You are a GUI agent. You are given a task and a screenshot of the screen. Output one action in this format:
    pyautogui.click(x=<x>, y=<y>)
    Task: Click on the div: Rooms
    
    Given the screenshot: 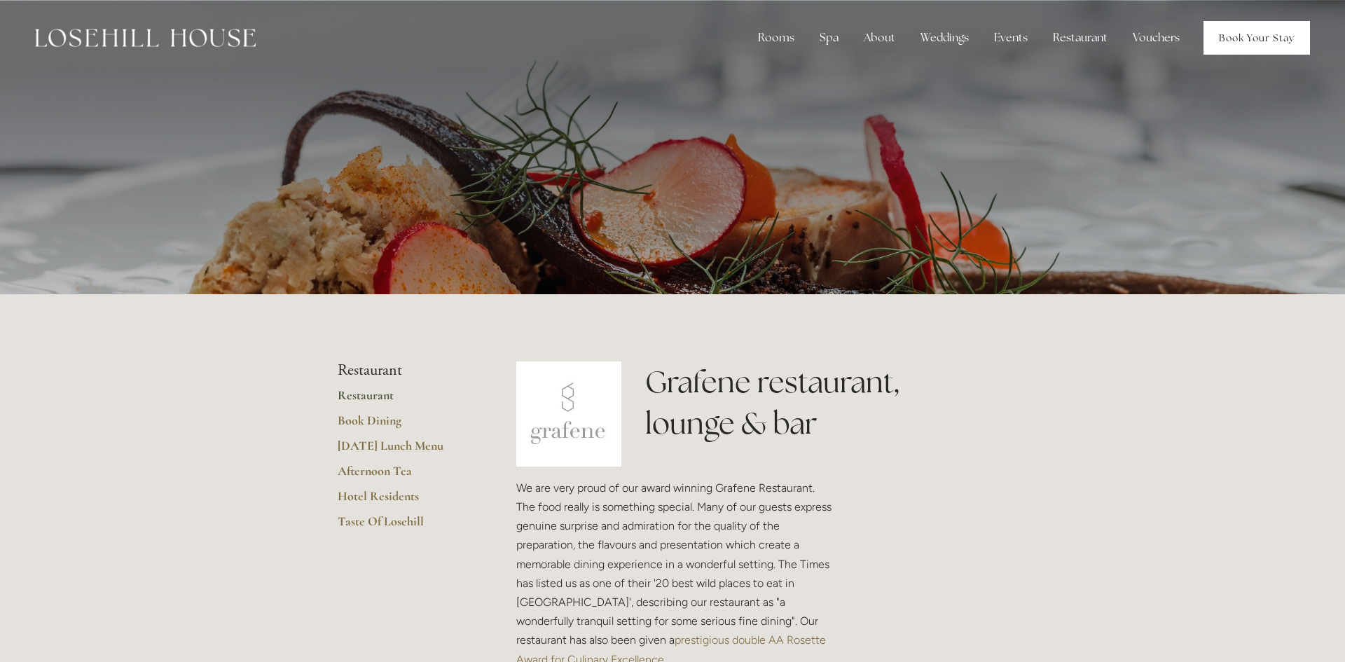 What is the action you would take?
    pyautogui.click(x=776, y=38)
    